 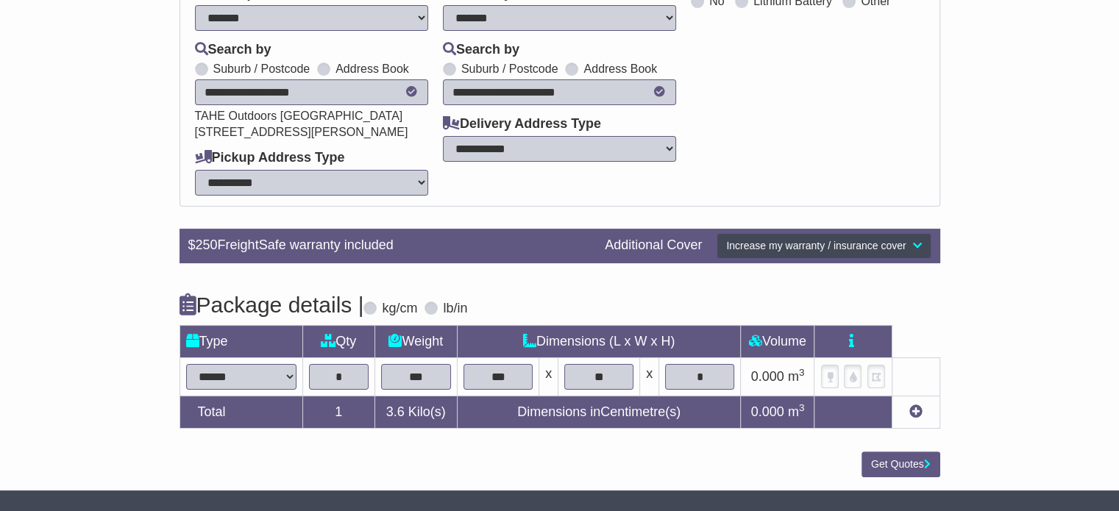 I want to click on td: Kilo(s), so click(x=416, y=412).